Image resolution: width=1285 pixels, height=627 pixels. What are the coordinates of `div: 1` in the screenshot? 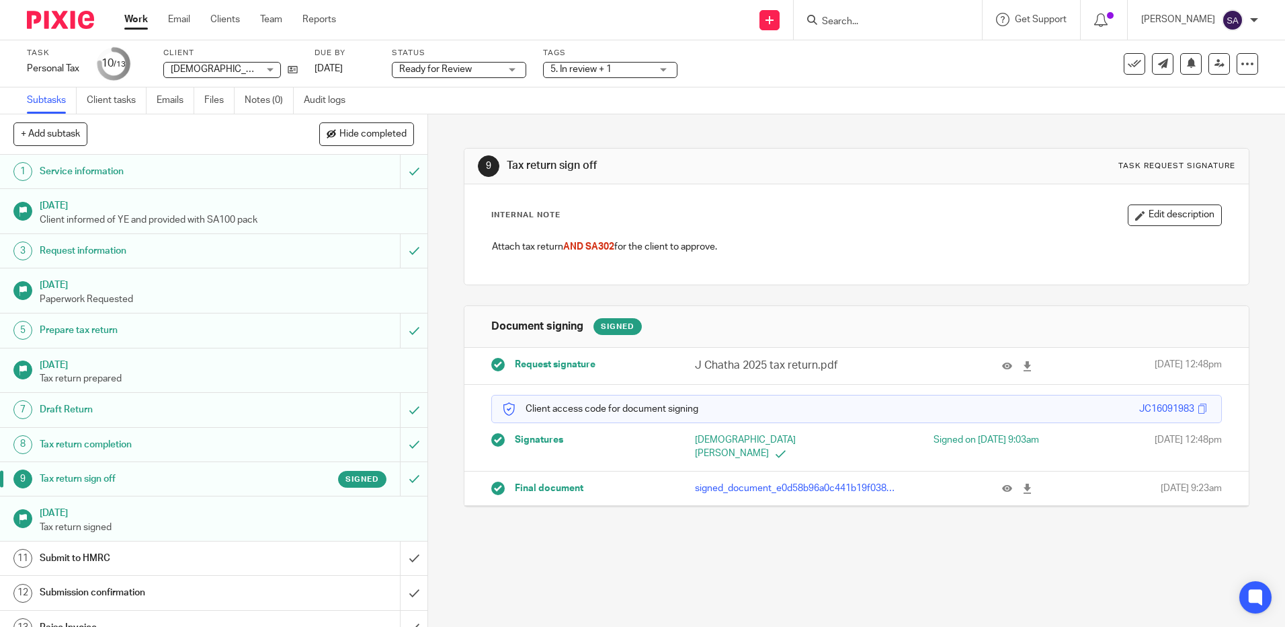 It's located at (23, 171).